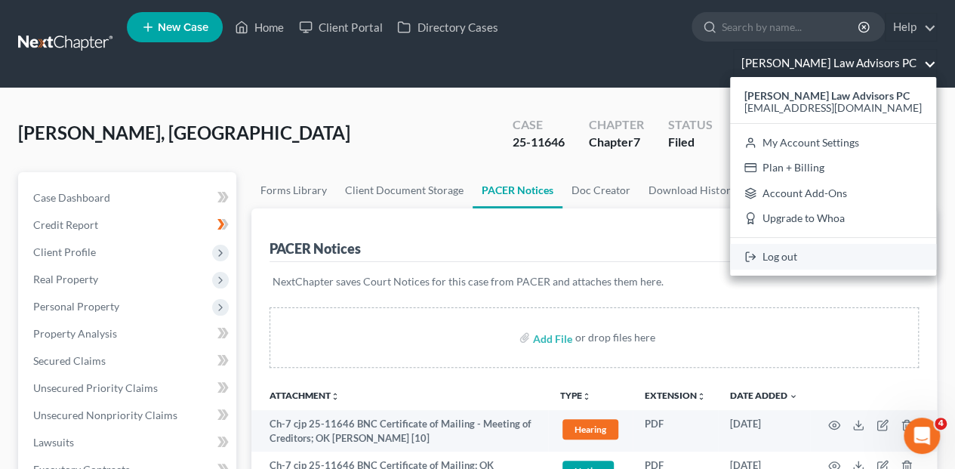 Image resolution: width=955 pixels, height=469 pixels. I want to click on button: TYPEunfold_more, so click(575, 396).